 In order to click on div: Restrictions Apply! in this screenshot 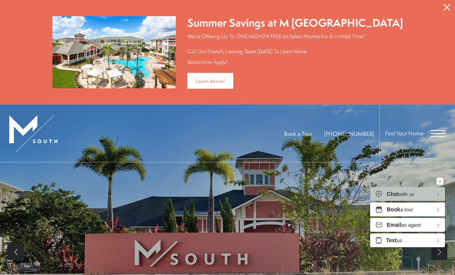, I will do `click(295, 62)`.